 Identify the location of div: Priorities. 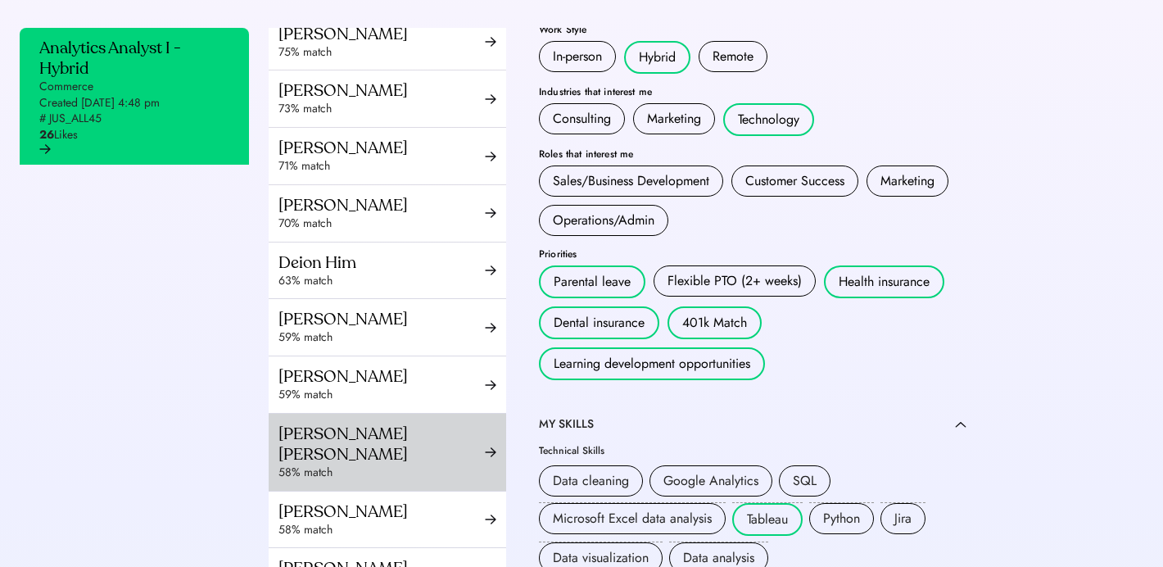
(753, 254).